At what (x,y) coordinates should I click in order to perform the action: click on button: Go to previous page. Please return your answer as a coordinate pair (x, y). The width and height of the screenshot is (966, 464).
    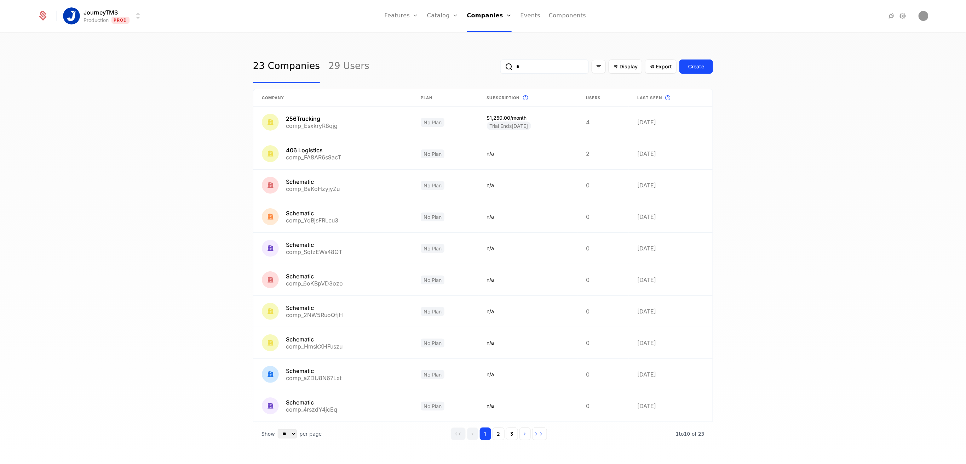
    Looking at the image, I should click on (473, 434).